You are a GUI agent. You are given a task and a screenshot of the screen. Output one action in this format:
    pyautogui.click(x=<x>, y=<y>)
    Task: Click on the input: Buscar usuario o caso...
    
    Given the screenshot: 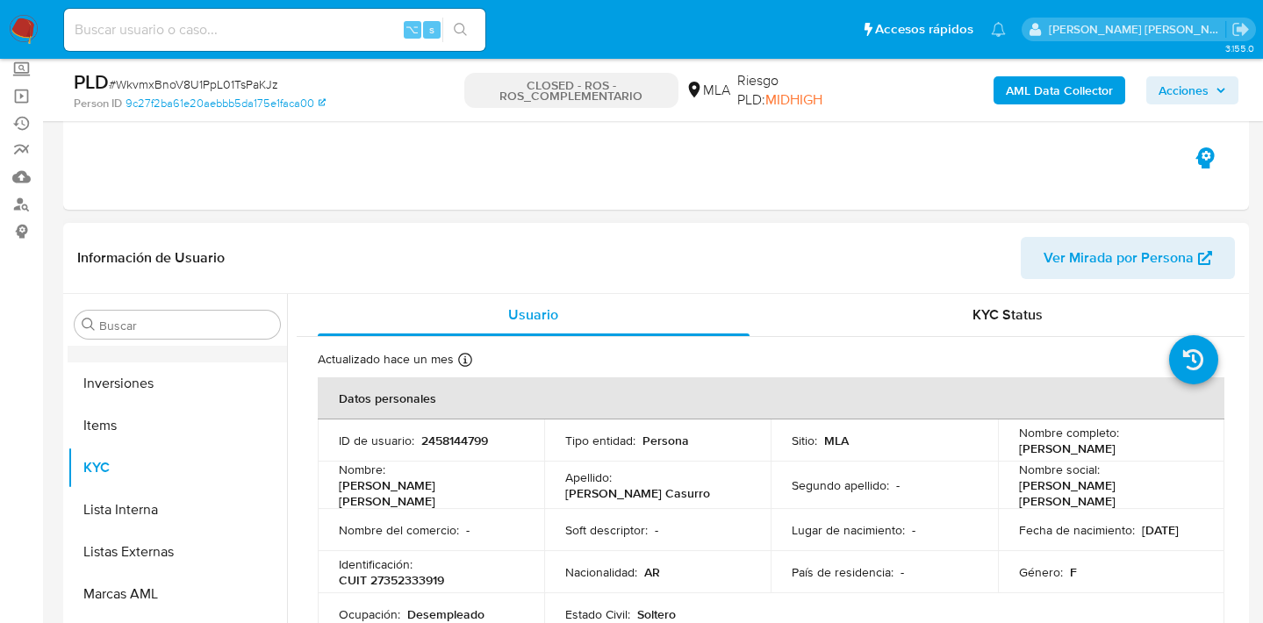 What is the action you would take?
    pyautogui.click(x=275, y=30)
    